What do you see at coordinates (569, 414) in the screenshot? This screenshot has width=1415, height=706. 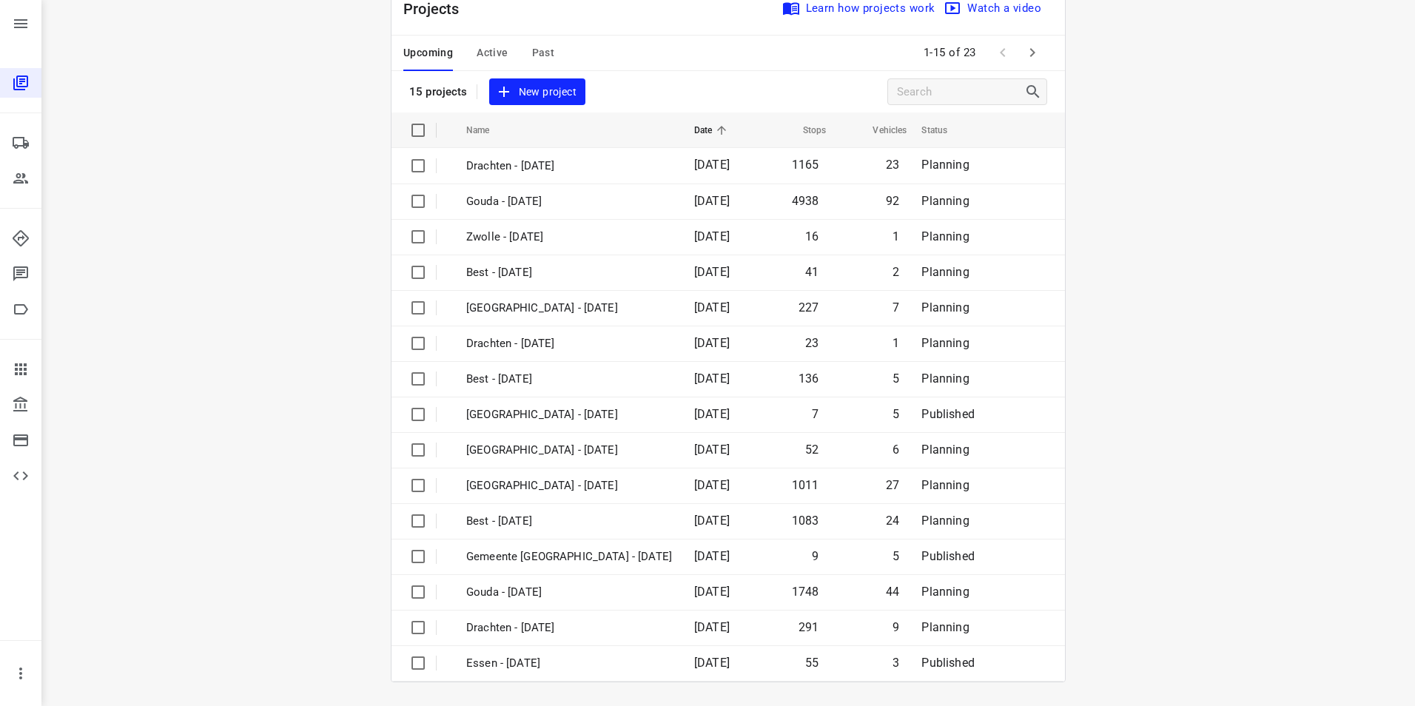 I see `p: Gemeente Rotterdam - Thursday` at bounding box center [569, 414].